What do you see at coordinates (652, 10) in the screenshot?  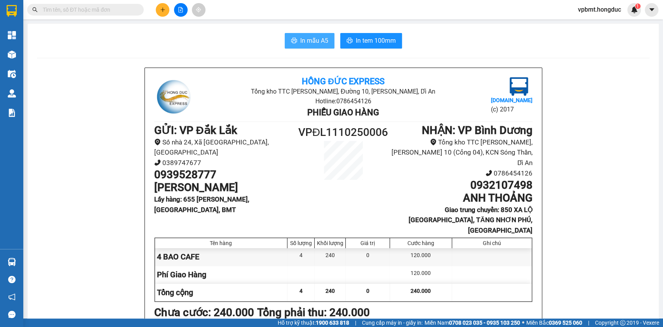 I see `span: caret-down` at bounding box center [652, 10].